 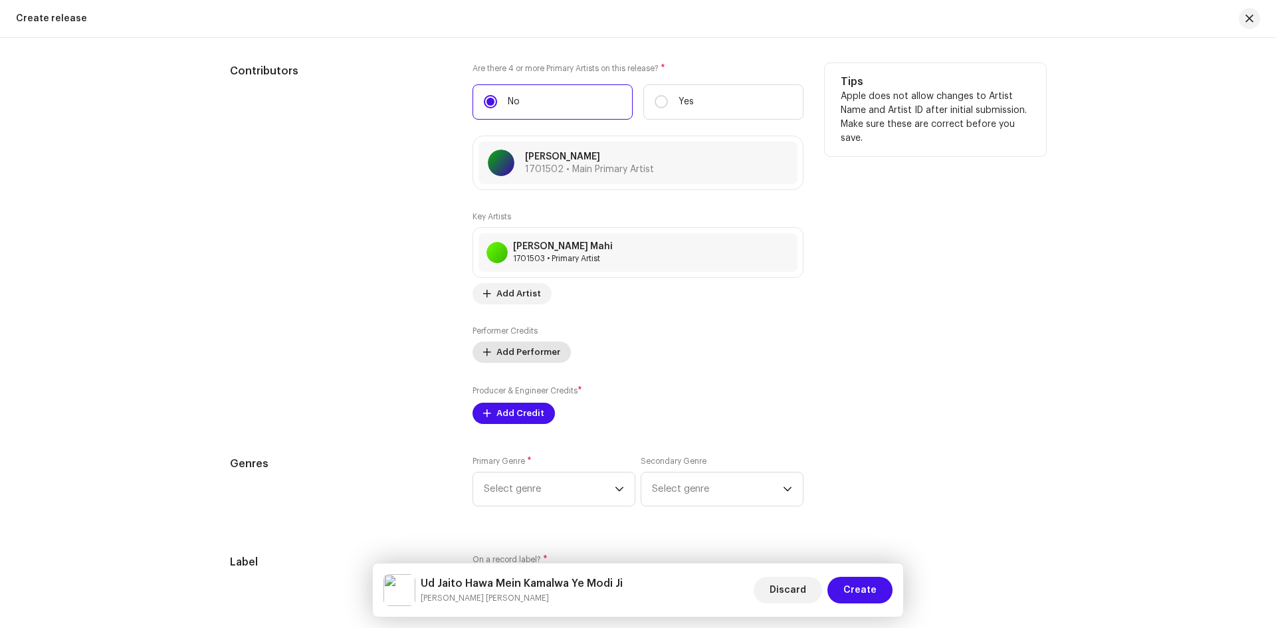 I want to click on span: Create, so click(x=860, y=590).